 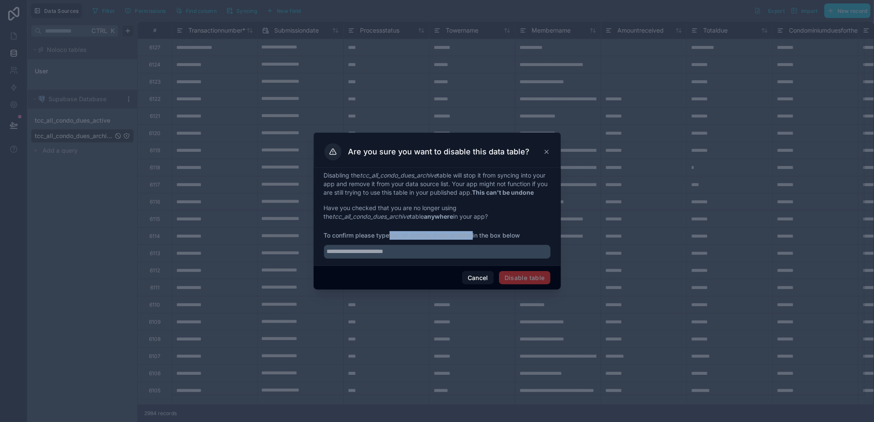 What do you see at coordinates (431, 235) in the screenshot?
I see `strong: tcc_all_condo_dues_archive` at bounding box center [431, 235].